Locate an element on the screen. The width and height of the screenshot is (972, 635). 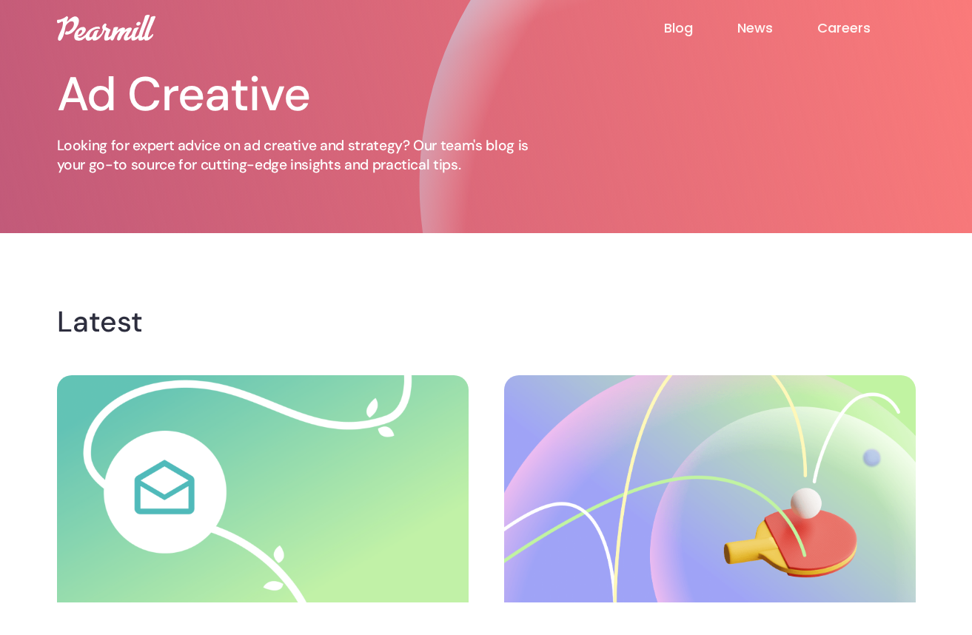
a: Blog is located at coordinates (700, 28).